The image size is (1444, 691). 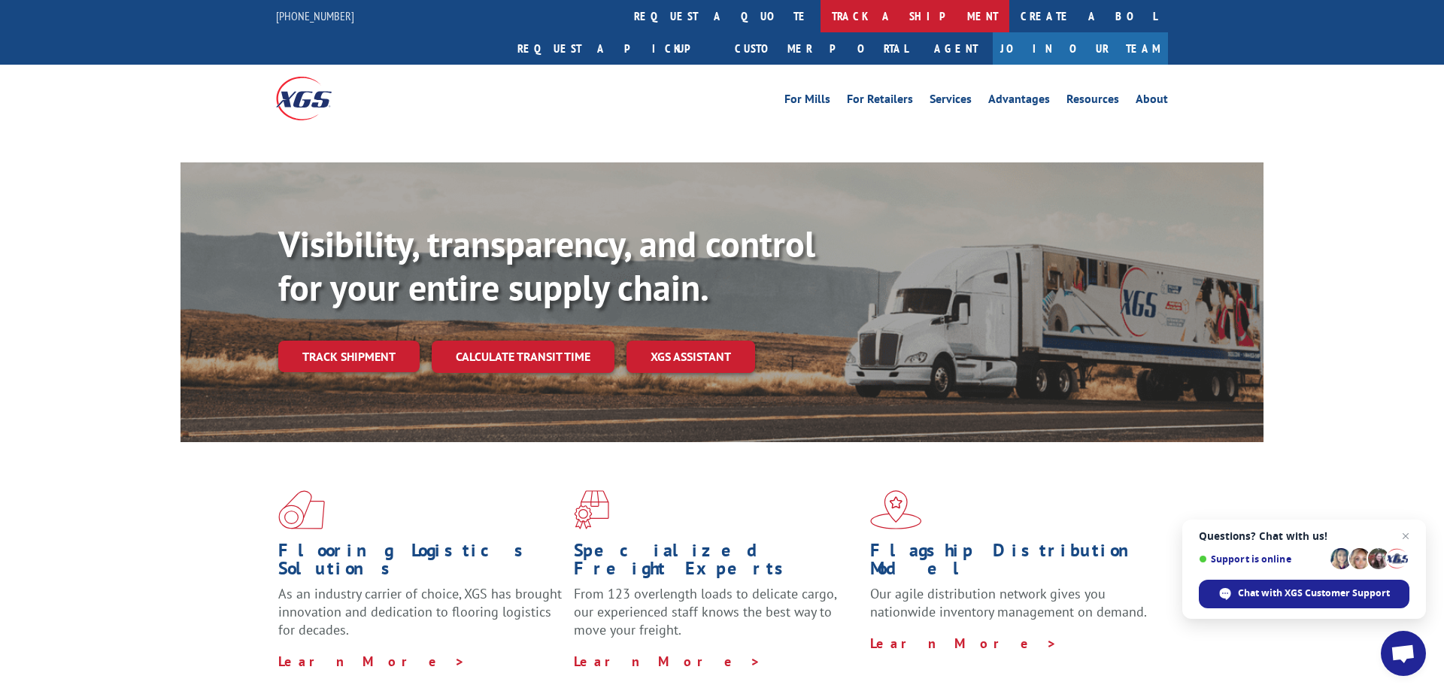 I want to click on img: xgs-icon-focused-on-flooring-red, so click(x=591, y=510).